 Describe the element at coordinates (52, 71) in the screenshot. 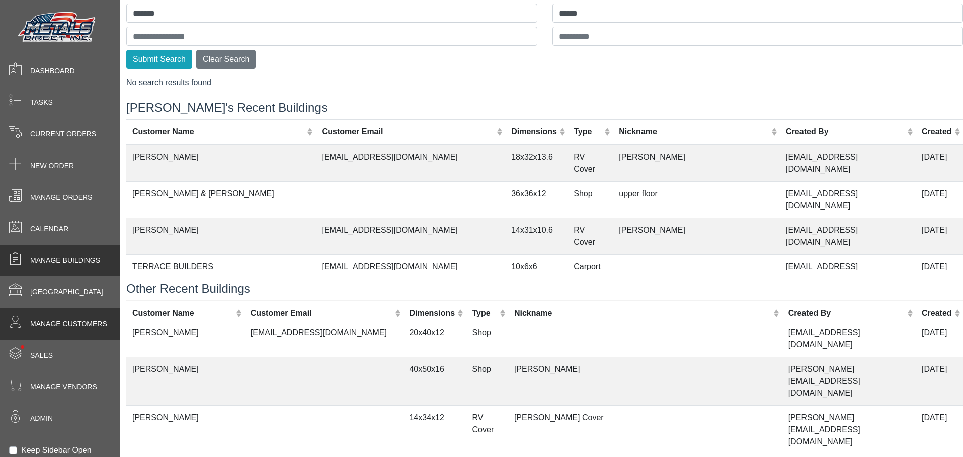

I see `span: Dashboard` at that location.